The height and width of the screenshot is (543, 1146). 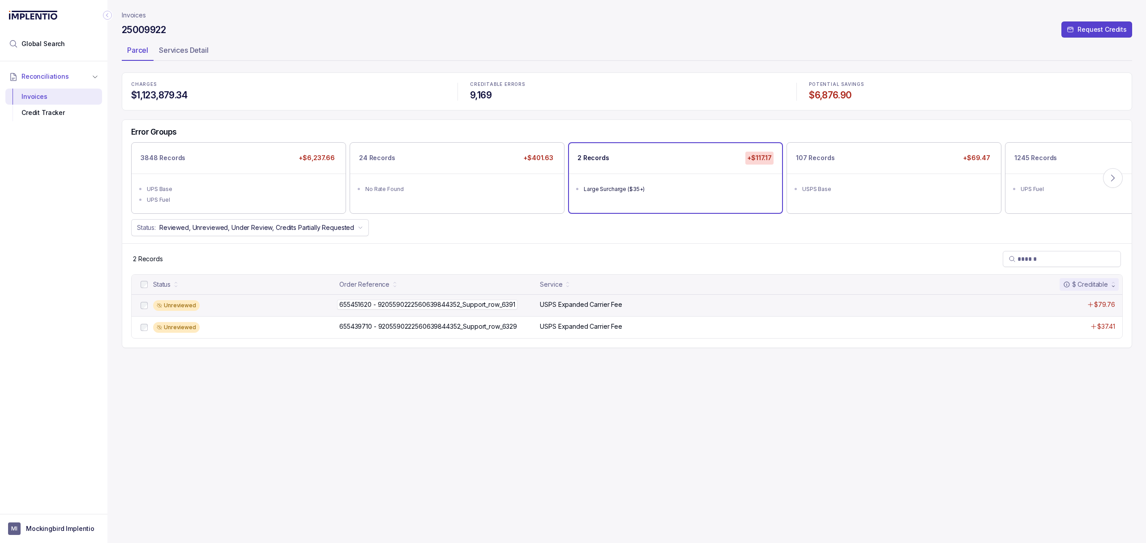 I want to click on div: Service, so click(x=551, y=285).